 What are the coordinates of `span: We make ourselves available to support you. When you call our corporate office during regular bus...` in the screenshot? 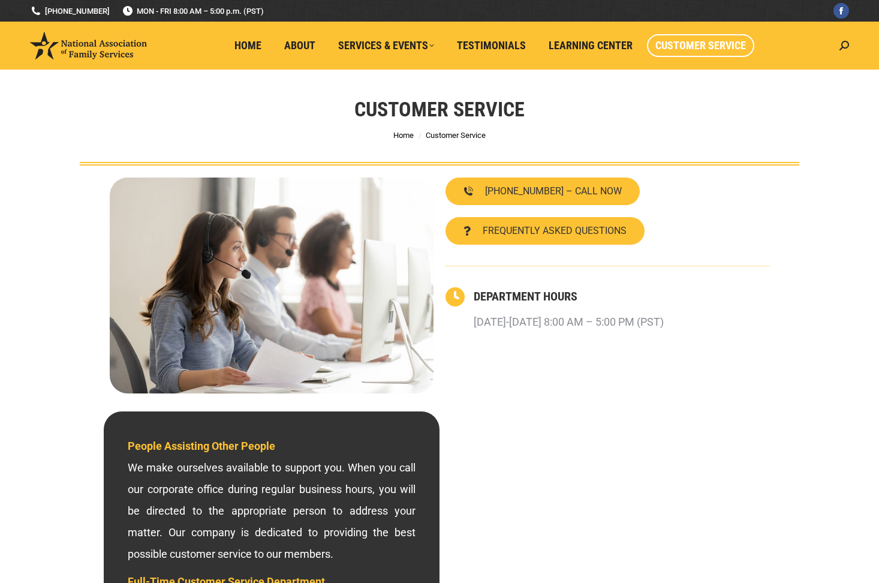 It's located at (272, 499).